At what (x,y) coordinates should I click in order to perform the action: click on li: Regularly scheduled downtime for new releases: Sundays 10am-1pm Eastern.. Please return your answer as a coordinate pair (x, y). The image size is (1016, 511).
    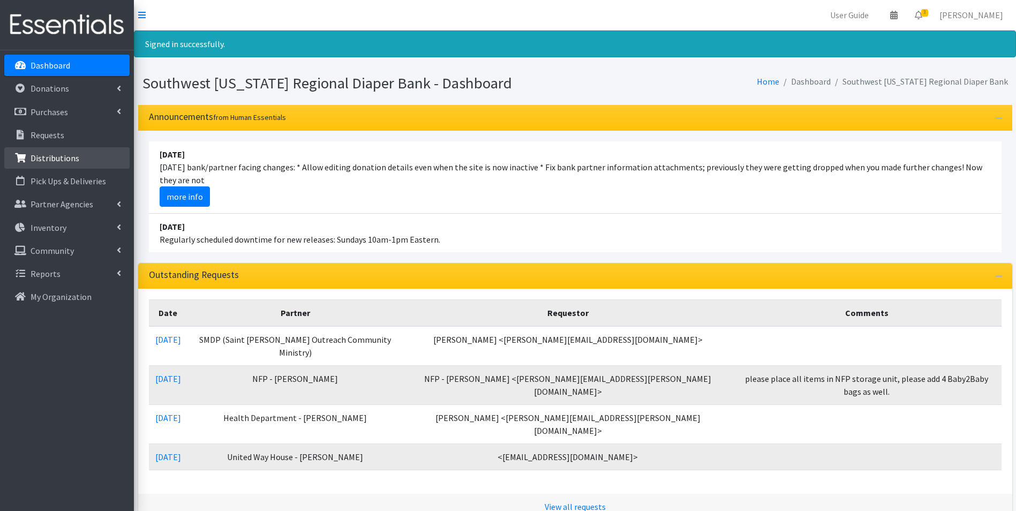
    Looking at the image, I should click on (575, 233).